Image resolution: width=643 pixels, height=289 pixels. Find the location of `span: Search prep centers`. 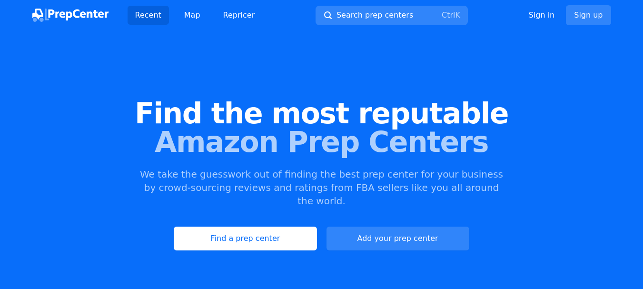

span: Search prep centers is located at coordinates (374, 15).